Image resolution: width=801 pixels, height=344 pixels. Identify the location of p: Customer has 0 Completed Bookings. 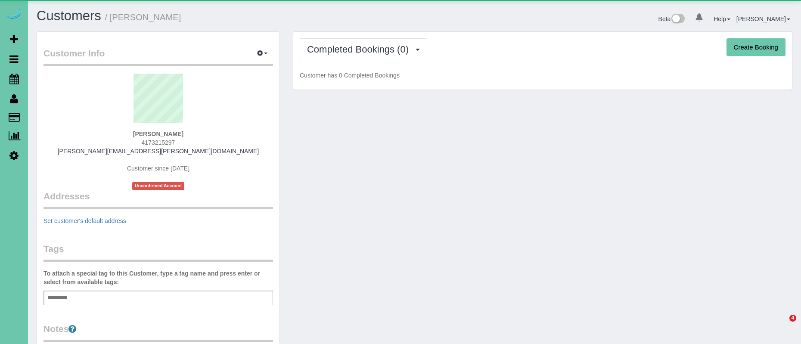
(542, 75).